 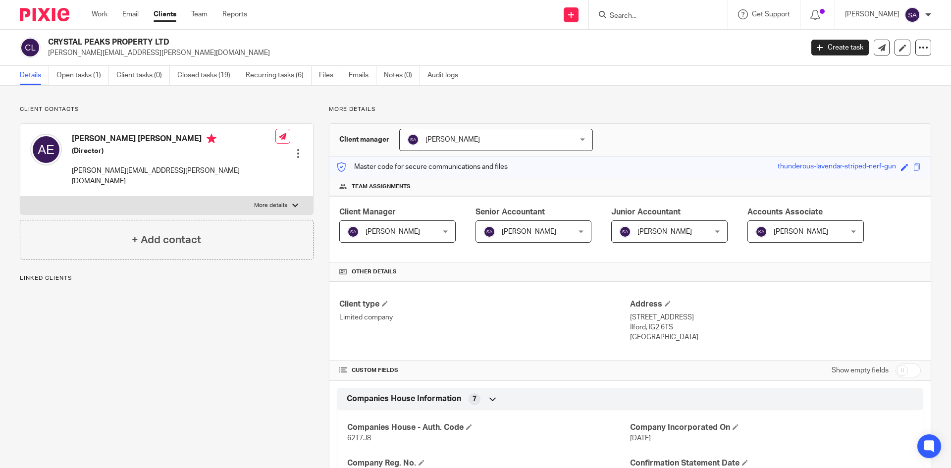 What do you see at coordinates (374, 272) in the screenshot?
I see `span: Other details` at bounding box center [374, 272].